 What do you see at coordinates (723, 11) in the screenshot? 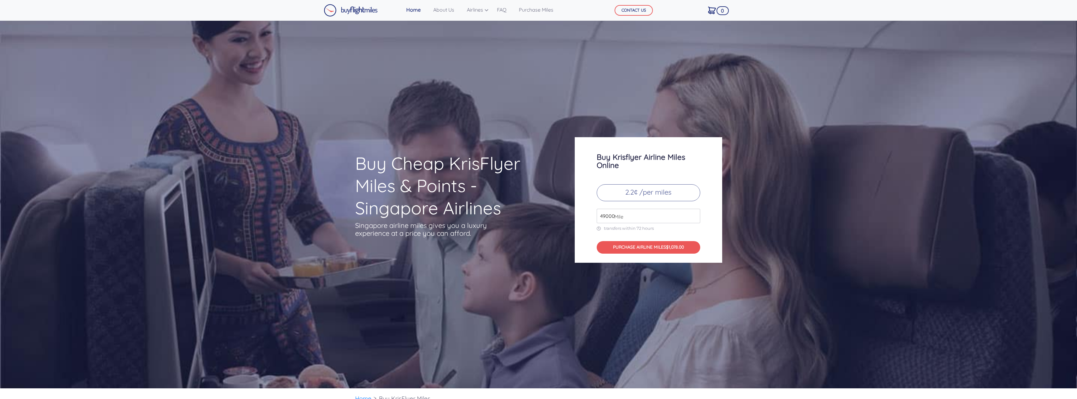
I see `span: 0` at bounding box center [723, 11].